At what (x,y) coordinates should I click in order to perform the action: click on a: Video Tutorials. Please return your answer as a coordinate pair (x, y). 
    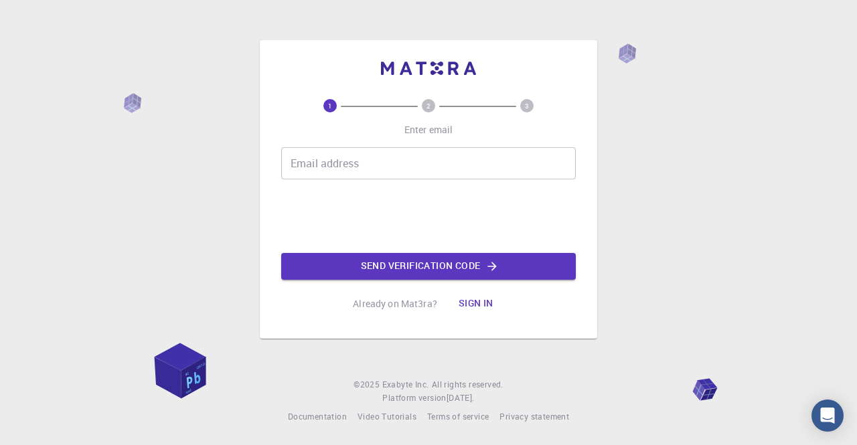
    Looking at the image, I should click on (387, 417).